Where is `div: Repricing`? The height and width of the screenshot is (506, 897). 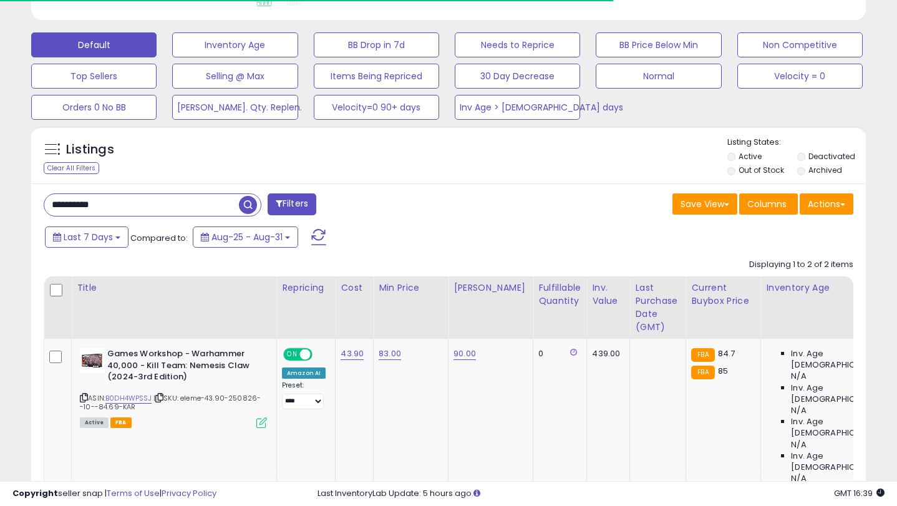
div: Repricing is located at coordinates (306, 288).